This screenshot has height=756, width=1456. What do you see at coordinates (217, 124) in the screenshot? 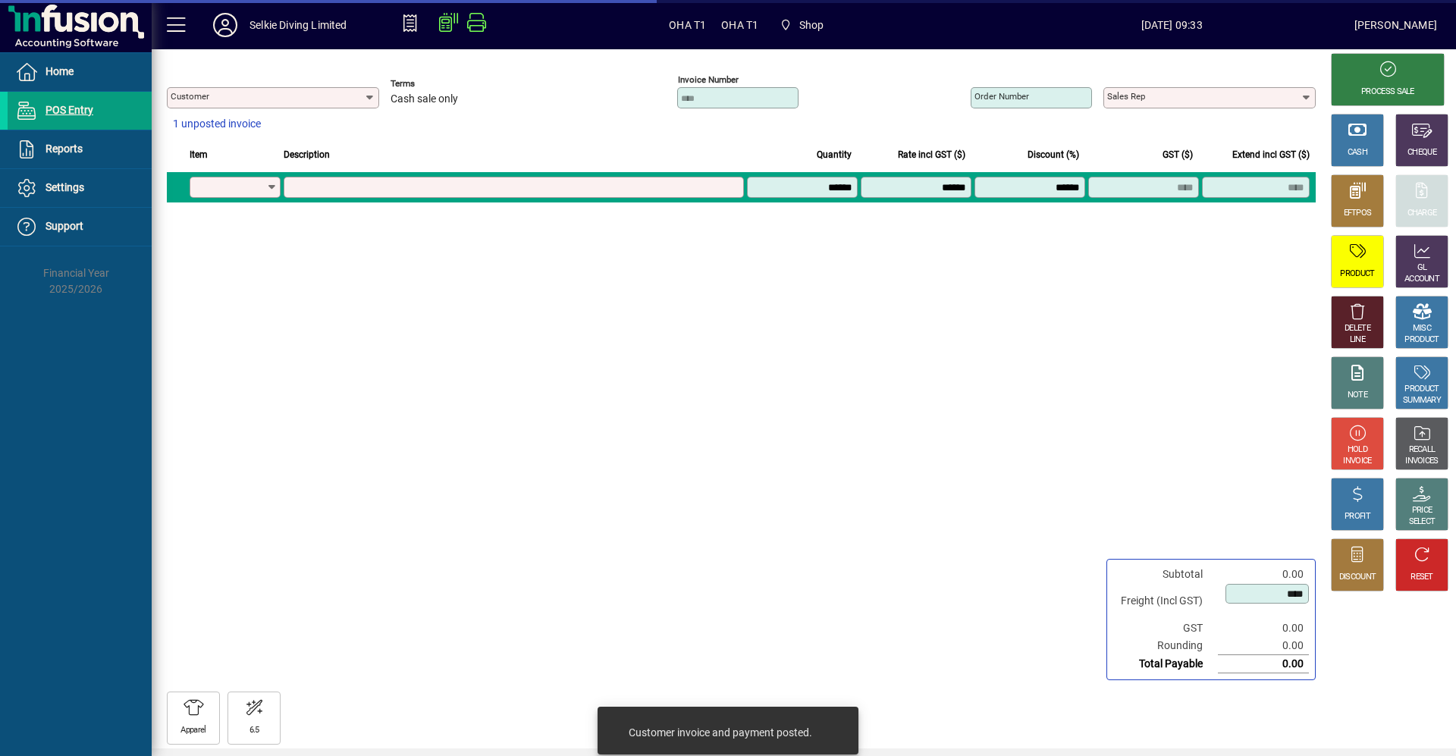
I see `span: 1 unposted invoice` at bounding box center [217, 124].